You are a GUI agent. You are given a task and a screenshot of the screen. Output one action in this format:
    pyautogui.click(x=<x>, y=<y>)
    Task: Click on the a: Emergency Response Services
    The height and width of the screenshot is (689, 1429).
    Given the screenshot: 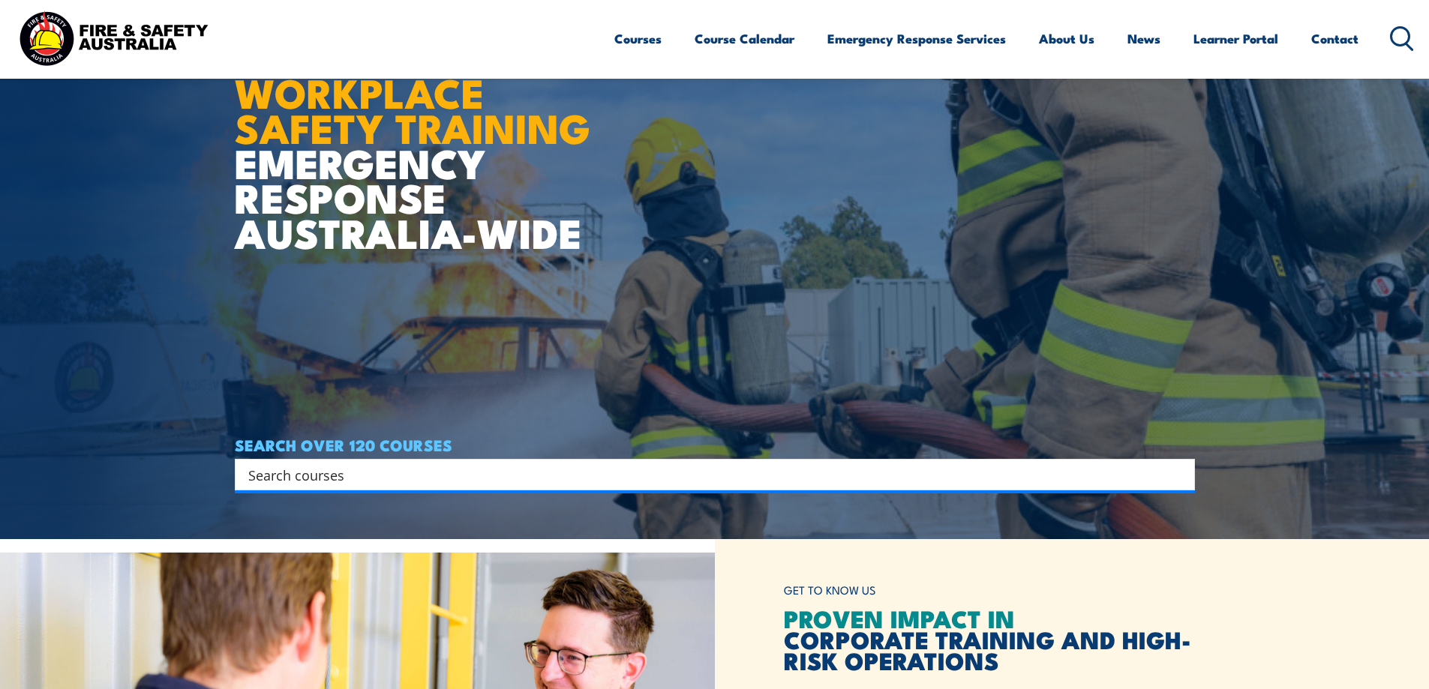 What is the action you would take?
    pyautogui.click(x=917, y=38)
    